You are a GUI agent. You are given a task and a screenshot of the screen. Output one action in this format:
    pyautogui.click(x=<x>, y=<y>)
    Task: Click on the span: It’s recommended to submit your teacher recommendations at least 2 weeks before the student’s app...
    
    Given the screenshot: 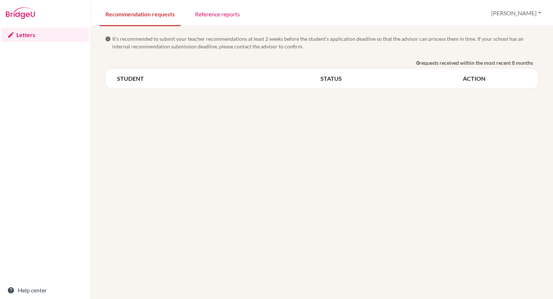 What is the action you would take?
    pyautogui.click(x=326, y=43)
    